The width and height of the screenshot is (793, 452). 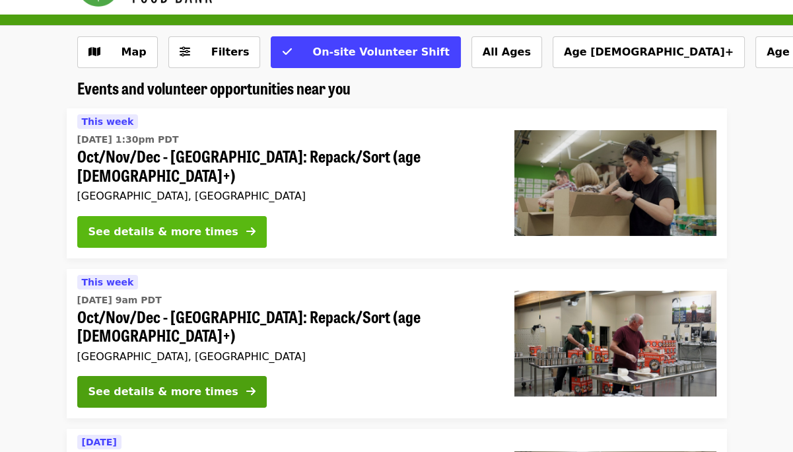 What do you see at coordinates (615, 183) in the screenshot?
I see `img: Oct/Nov/Dec - Portland: Repack/Sort (age 8+) organized by Oregon Food Bank` at bounding box center [615, 183].